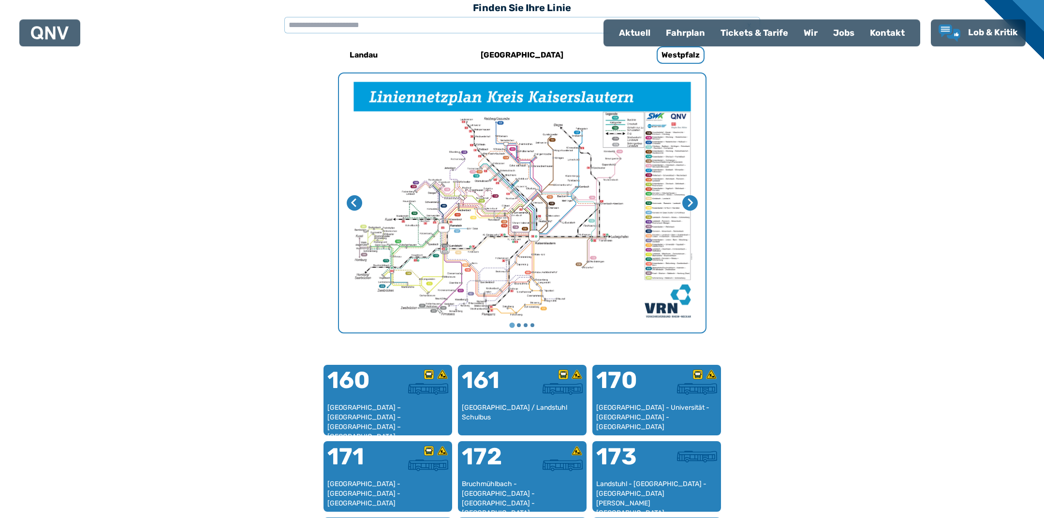  What do you see at coordinates (626, 386) in the screenshot?
I see `div: 170` at bounding box center [626, 386].